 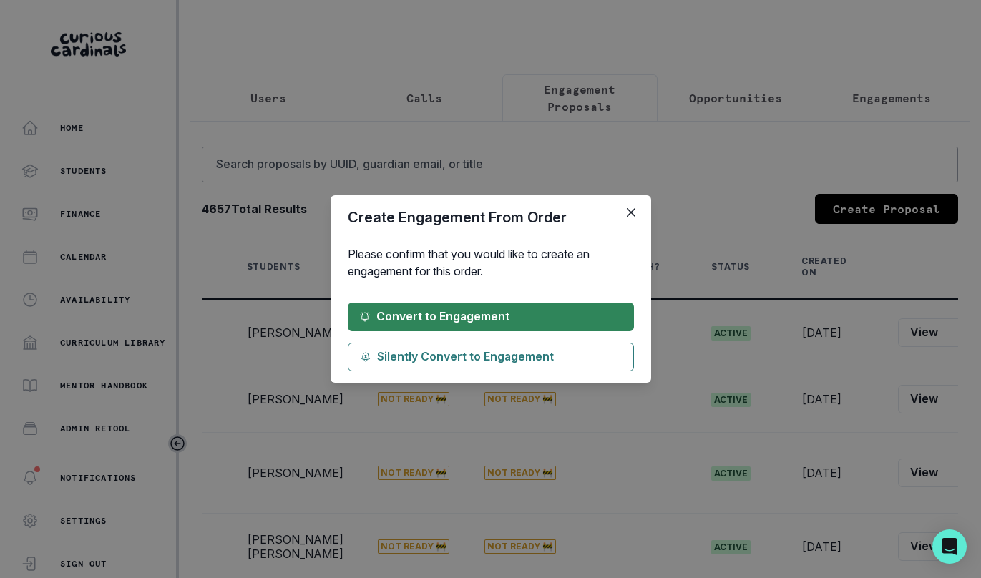 What do you see at coordinates (631, 213) in the screenshot?
I see `button: Close` at bounding box center [631, 213].